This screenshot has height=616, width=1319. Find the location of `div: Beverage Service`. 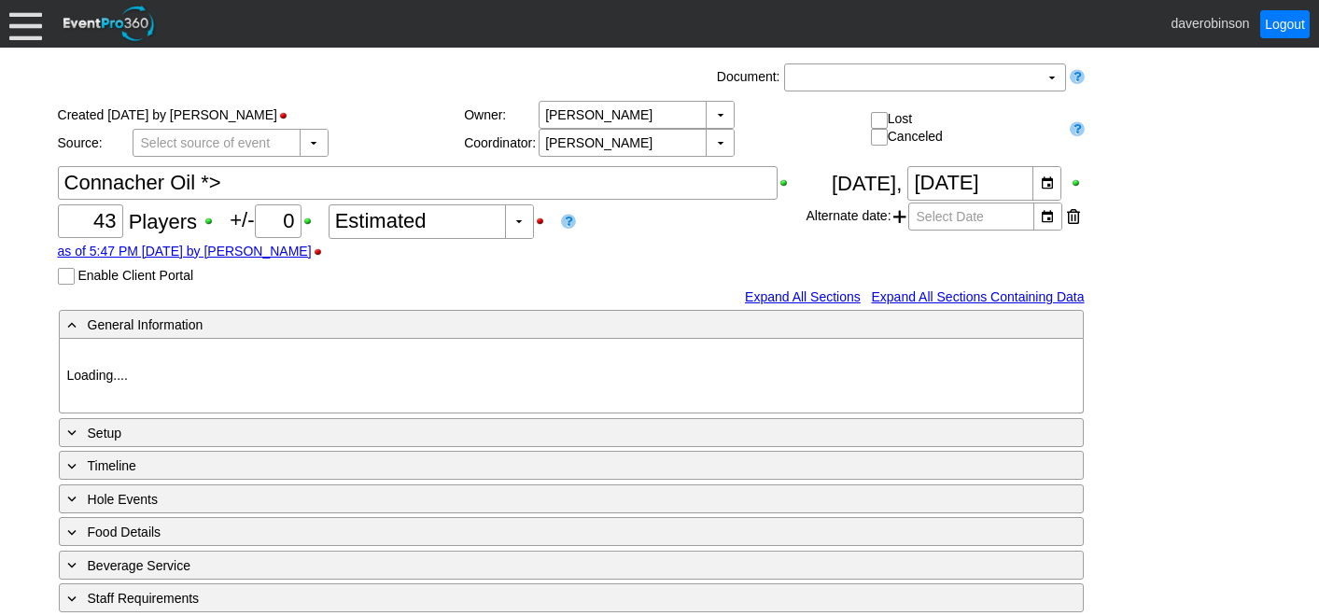

div: Beverage Service is located at coordinates (533, 565).